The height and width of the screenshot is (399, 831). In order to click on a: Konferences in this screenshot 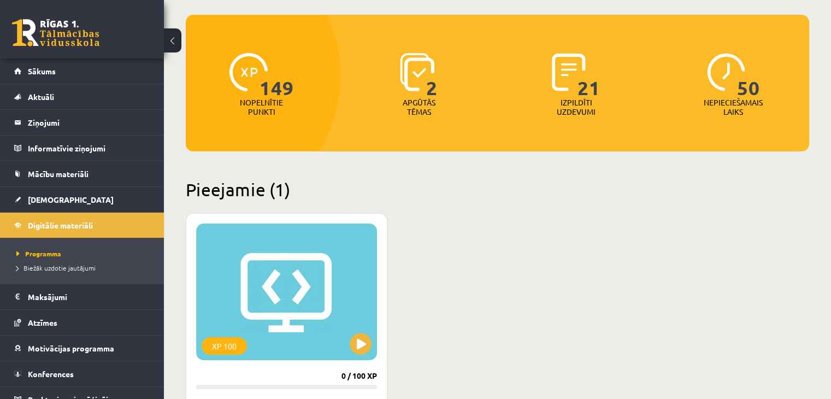, I will do `click(82, 374)`.